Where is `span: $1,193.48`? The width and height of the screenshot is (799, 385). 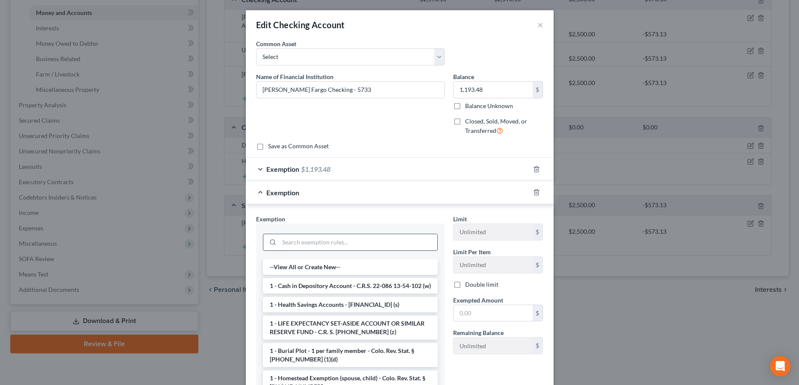 span: $1,193.48 is located at coordinates (315, 169).